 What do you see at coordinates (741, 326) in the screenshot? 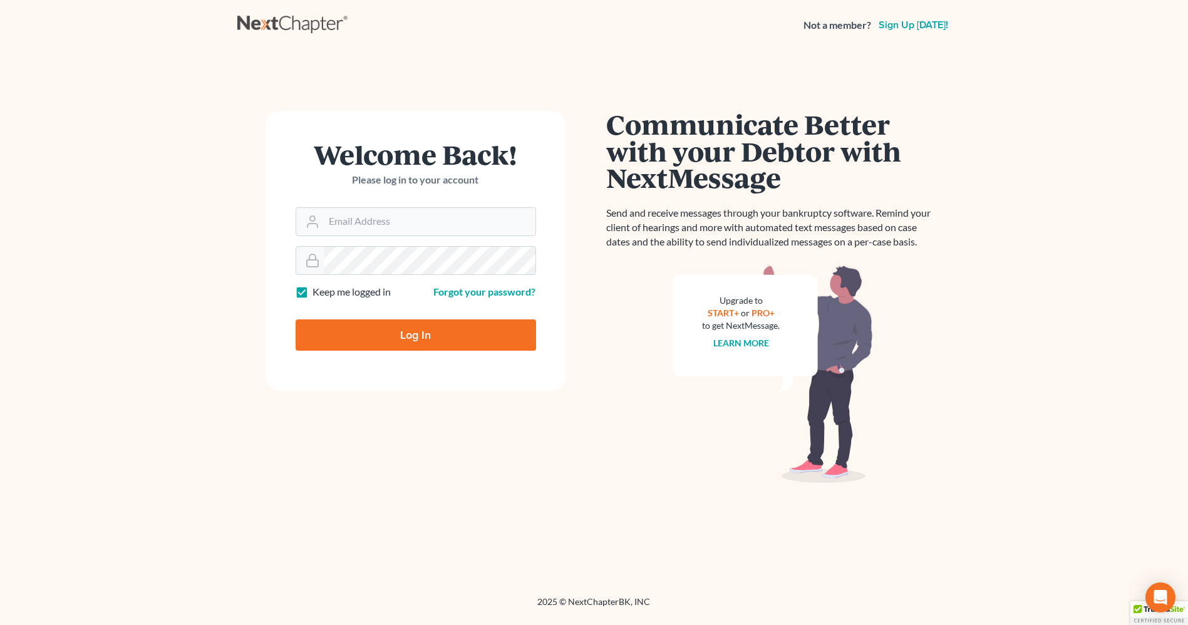
I see `div: to get NextMessage.` at bounding box center [741, 326].